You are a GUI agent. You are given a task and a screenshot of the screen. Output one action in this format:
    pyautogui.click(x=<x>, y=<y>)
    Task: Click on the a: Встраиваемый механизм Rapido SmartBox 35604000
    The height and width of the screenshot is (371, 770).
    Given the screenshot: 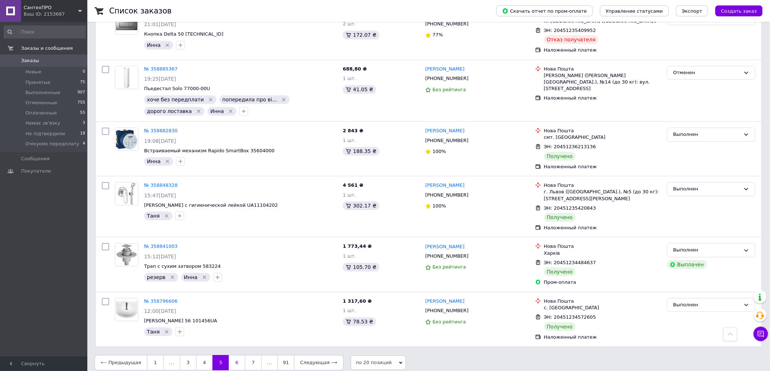 What is the action you would take?
    pyautogui.click(x=209, y=151)
    